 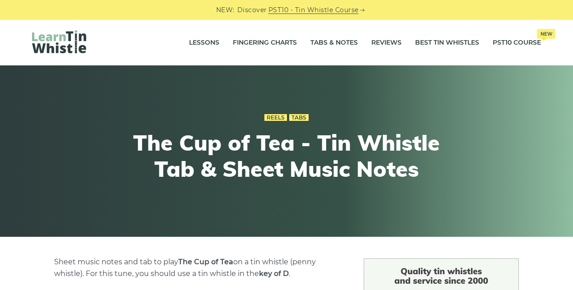 I want to click on strong: key of D, so click(x=274, y=274).